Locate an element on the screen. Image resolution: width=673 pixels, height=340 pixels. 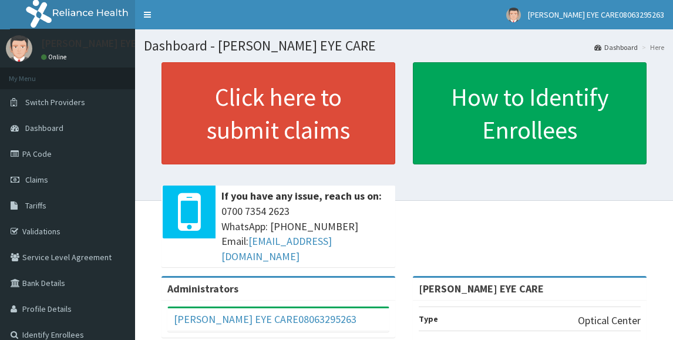
a: Online is located at coordinates (55, 57).